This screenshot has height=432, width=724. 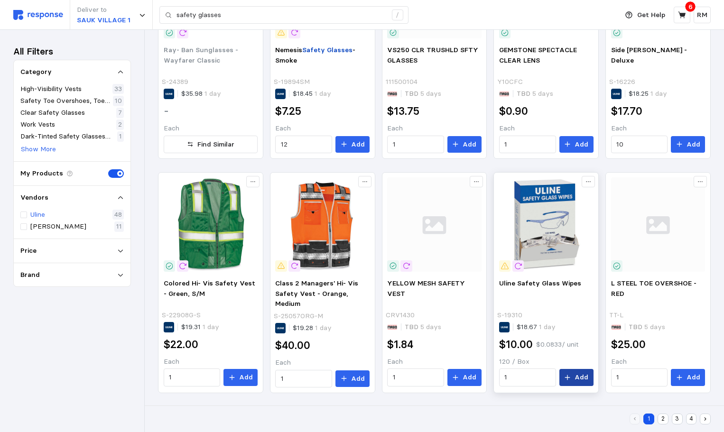 I want to click on p: $18.45, so click(x=312, y=94).